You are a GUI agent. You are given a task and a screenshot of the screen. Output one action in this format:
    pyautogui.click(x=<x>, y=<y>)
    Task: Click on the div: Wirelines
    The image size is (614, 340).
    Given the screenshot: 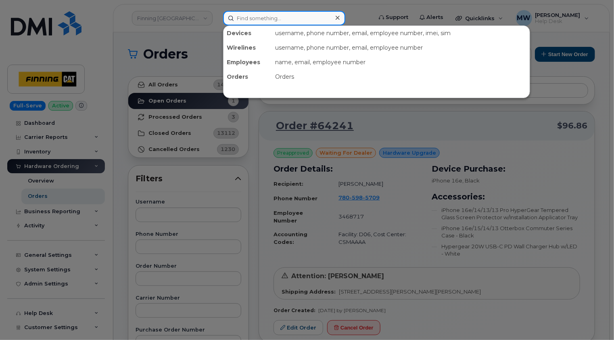 What is the action you would take?
    pyautogui.click(x=248, y=48)
    